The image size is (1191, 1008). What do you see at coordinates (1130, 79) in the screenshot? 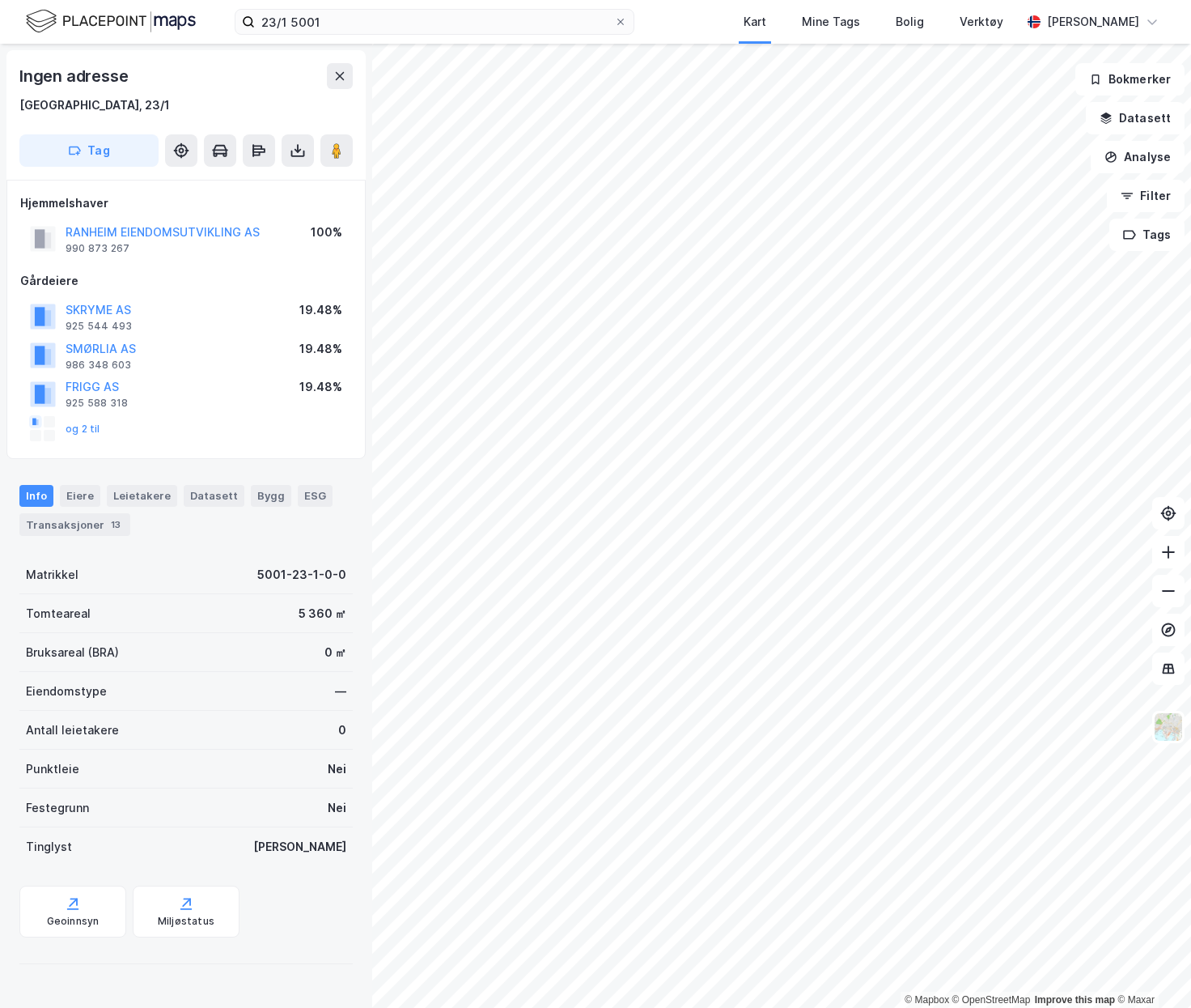
I see `button: Bokmerker` at bounding box center [1130, 79].